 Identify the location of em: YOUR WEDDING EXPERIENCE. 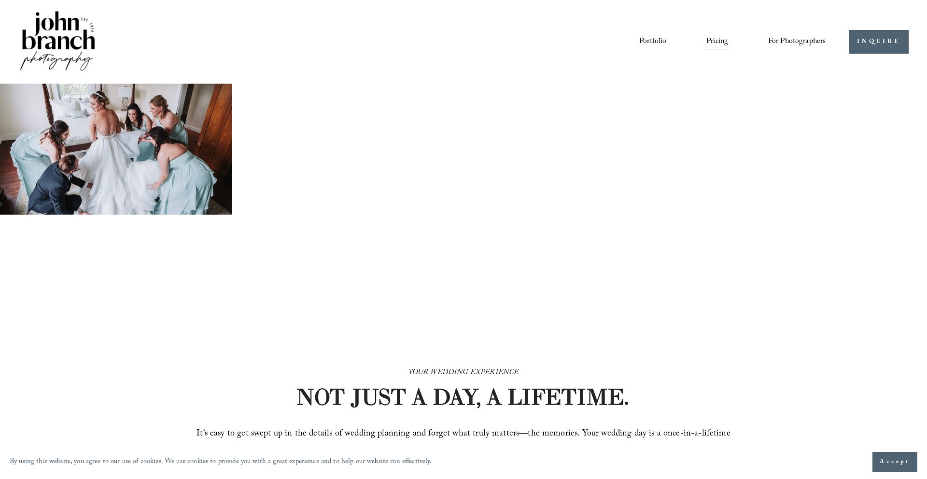
(464, 372).